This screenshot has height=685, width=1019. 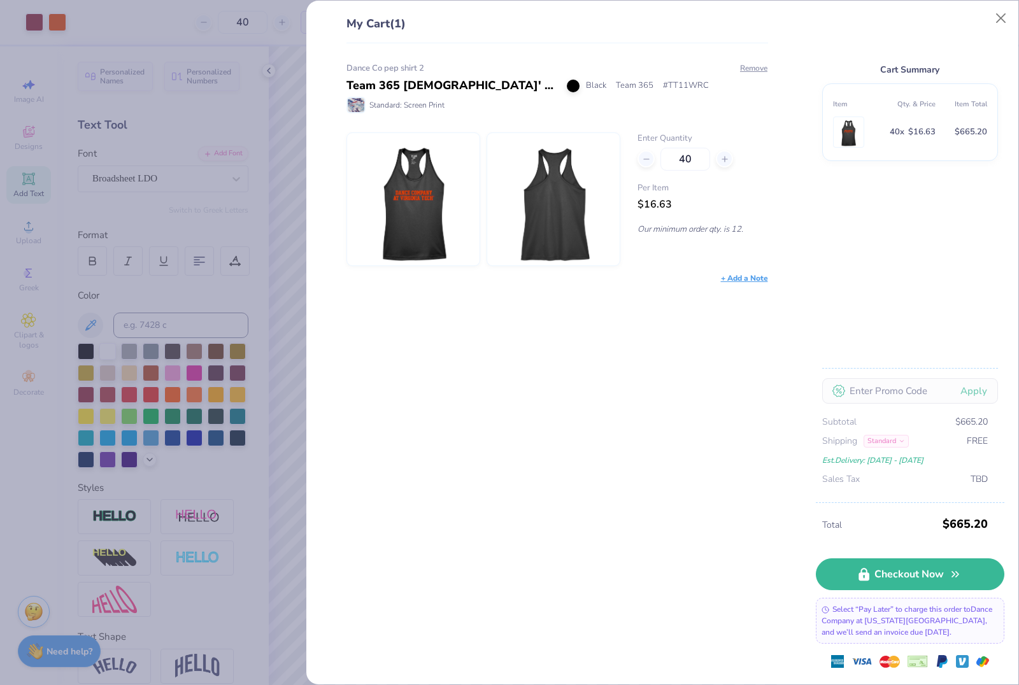 I want to click on th: Qty. & Price, so click(x=909, y=104).